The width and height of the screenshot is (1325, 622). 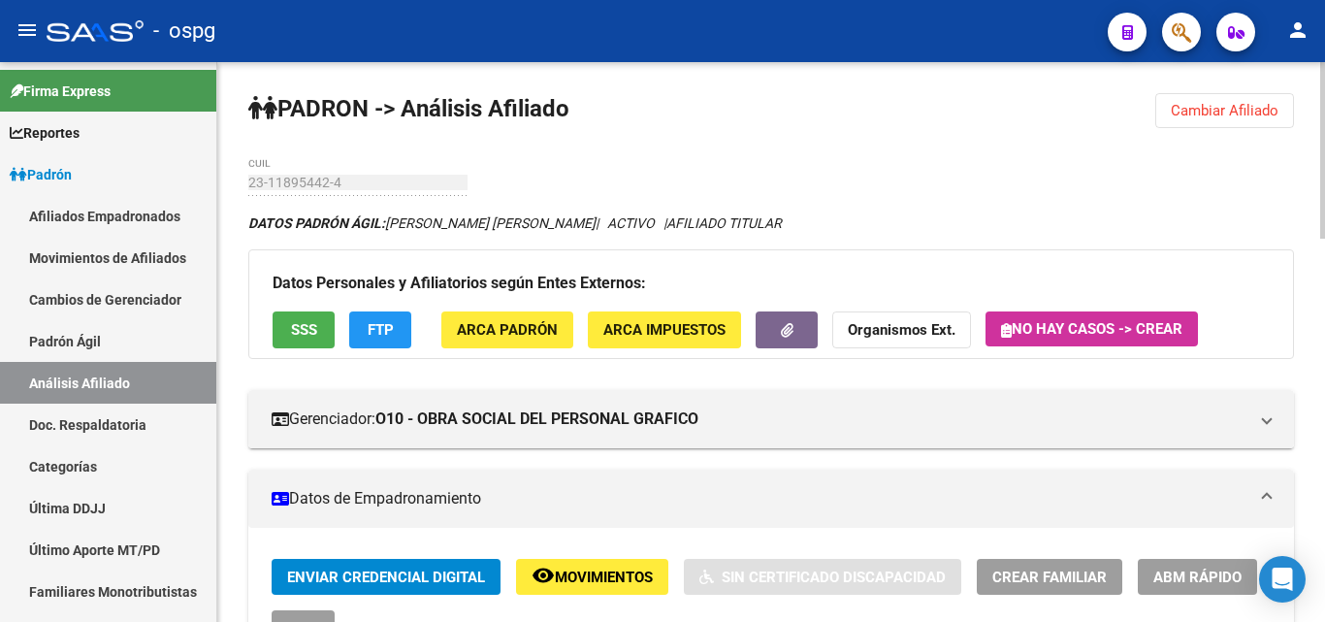 What do you see at coordinates (1197, 577) in the screenshot?
I see `span: ABM Rápido` at bounding box center [1197, 577].